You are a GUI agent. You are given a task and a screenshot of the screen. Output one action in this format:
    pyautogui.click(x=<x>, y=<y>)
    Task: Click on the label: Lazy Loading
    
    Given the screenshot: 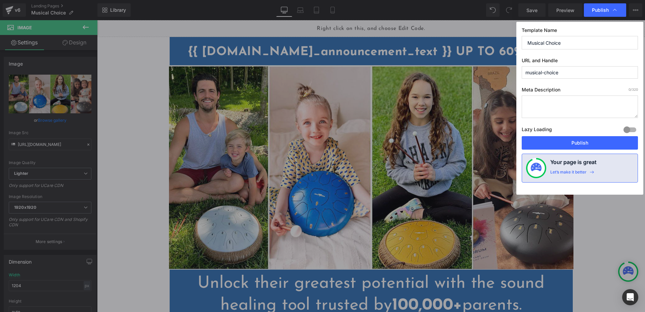 What is the action you would take?
    pyautogui.click(x=537, y=130)
    